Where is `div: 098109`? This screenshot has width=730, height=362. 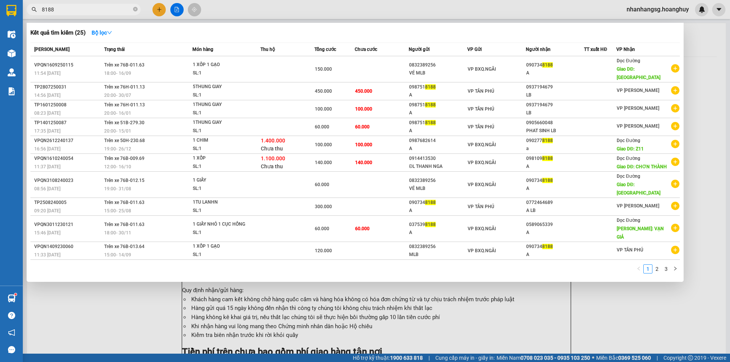 div: 098109 is located at coordinates (555, 159).